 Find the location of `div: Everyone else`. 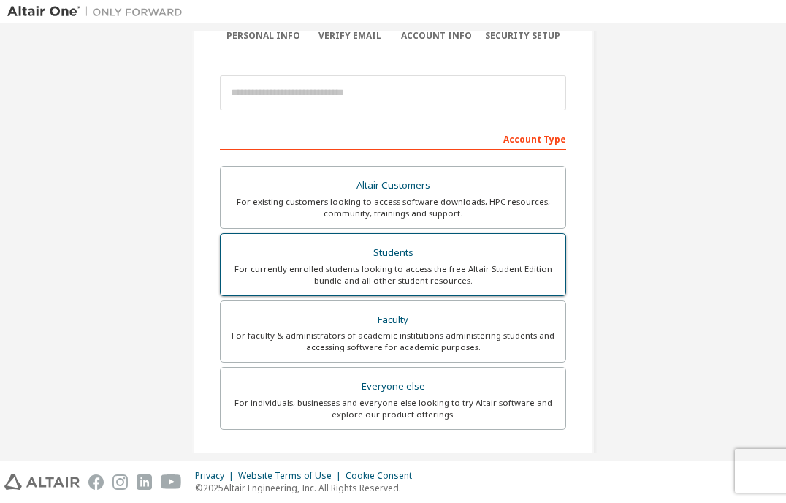

div: Everyone else is located at coordinates (393, 386).